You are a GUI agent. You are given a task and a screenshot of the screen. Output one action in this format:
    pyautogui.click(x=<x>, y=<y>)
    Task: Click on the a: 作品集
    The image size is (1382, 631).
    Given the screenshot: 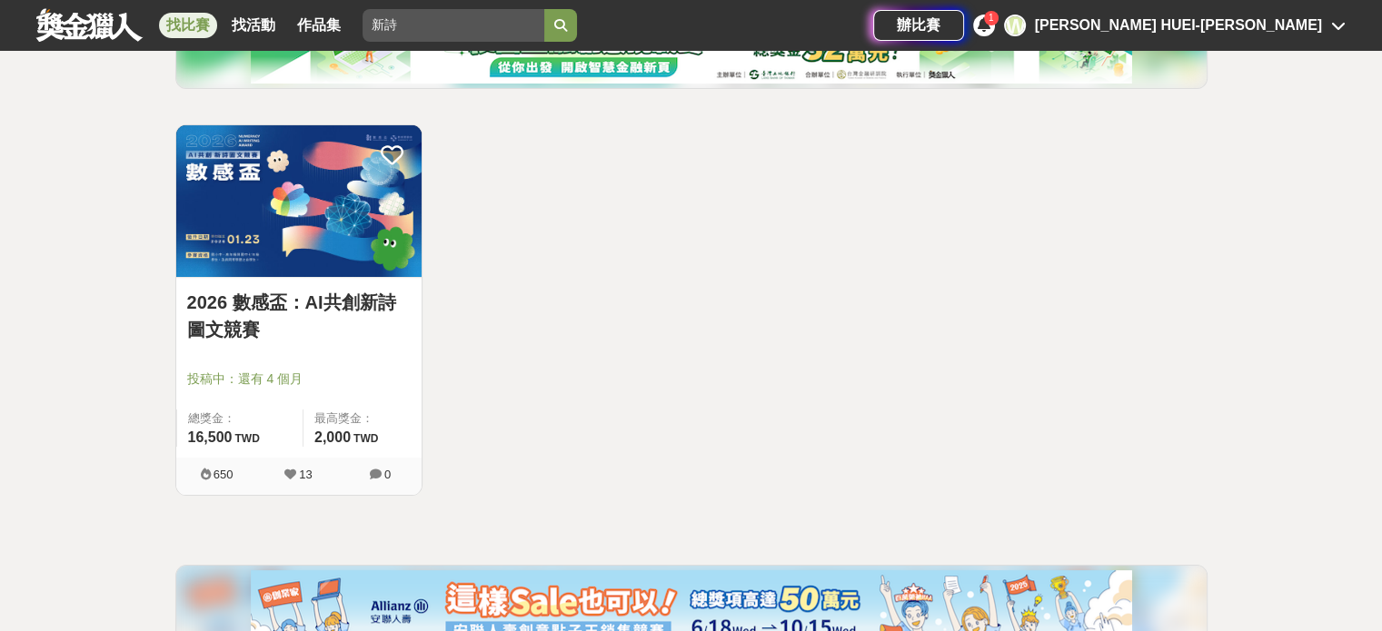 What is the action you would take?
    pyautogui.click(x=319, y=25)
    